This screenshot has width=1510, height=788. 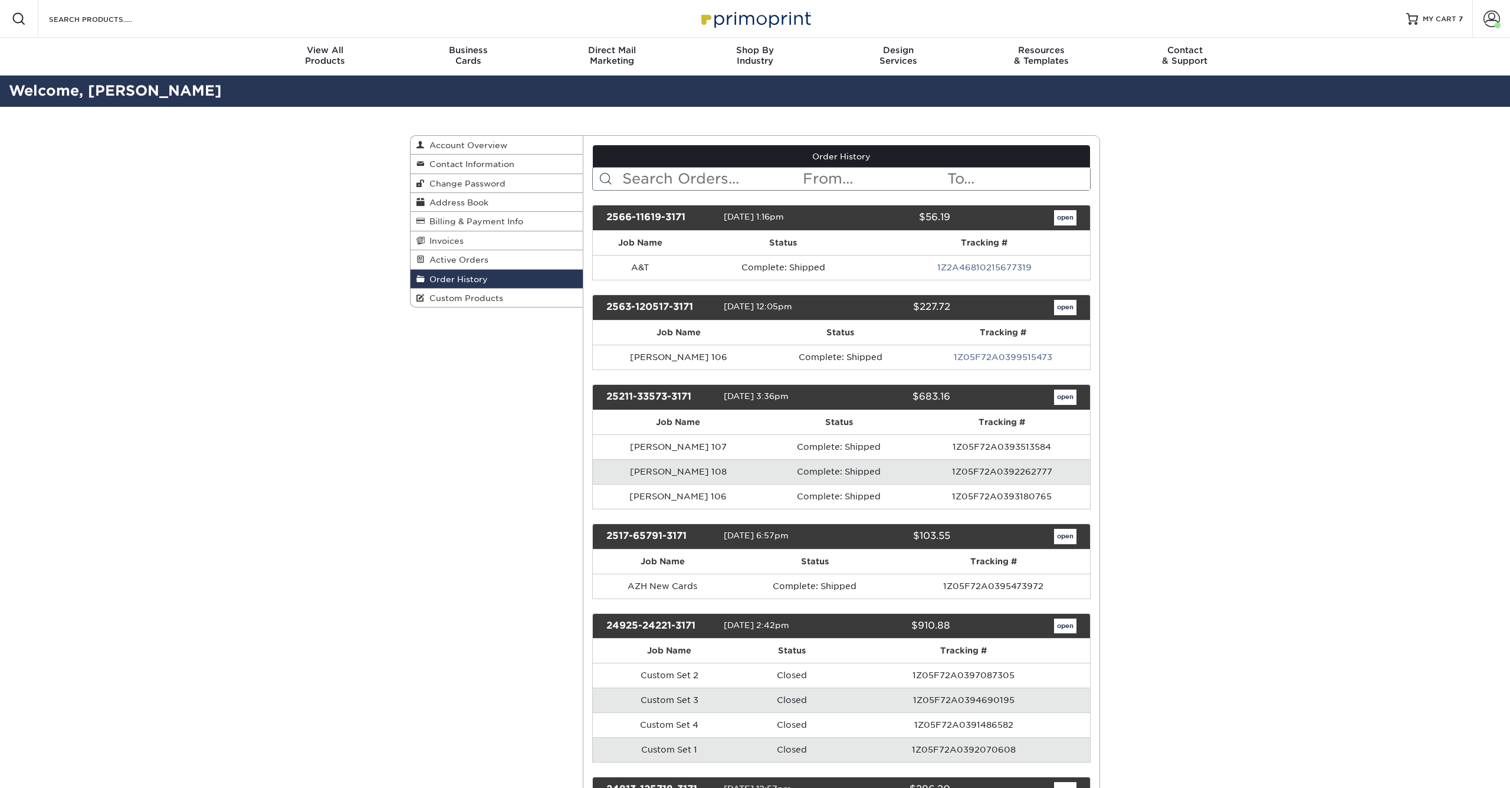 I want to click on td: Custom Set 4, so click(x=670, y=725).